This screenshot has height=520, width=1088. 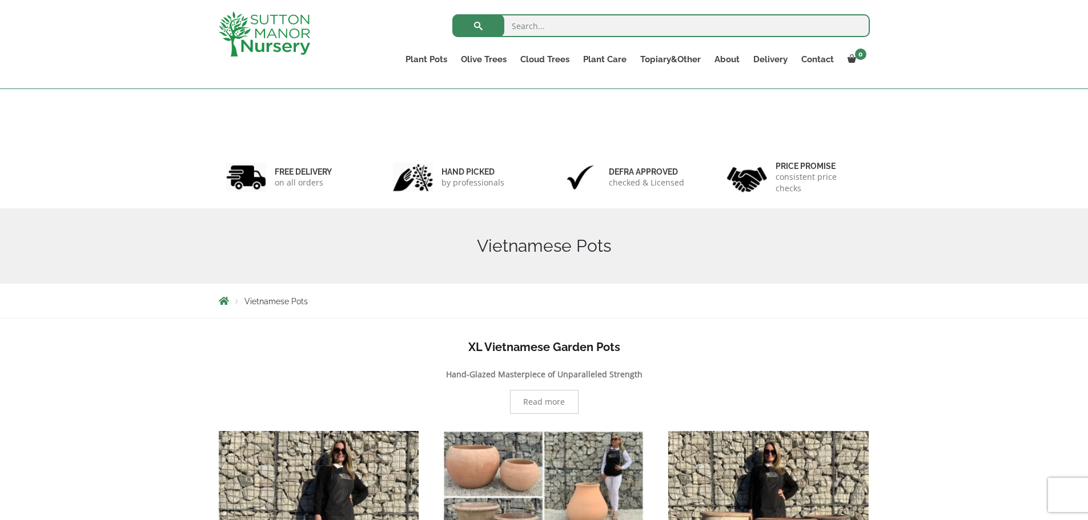 What do you see at coordinates (671, 59) in the screenshot?
I see `a: Topiary&Other` at bounding box center [671, 59].